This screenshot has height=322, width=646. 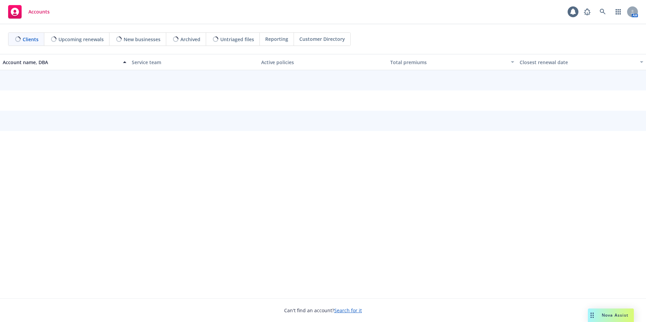 What do you see at coordinates (142, 39) in the screenshot?
I see `span: New businesses` at bounding box center [142, 39].